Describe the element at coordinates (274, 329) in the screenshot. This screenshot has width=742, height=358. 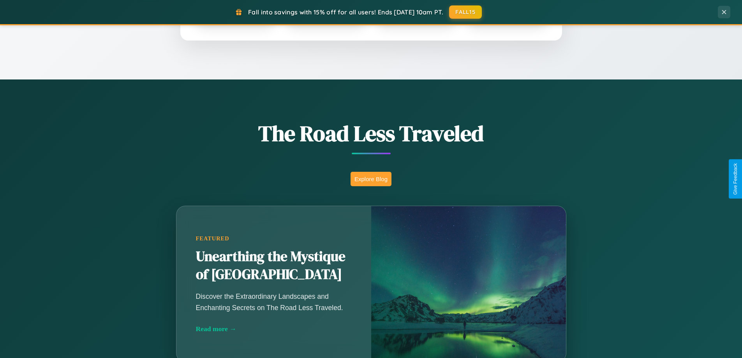
I see `div: Read more →` at that location.